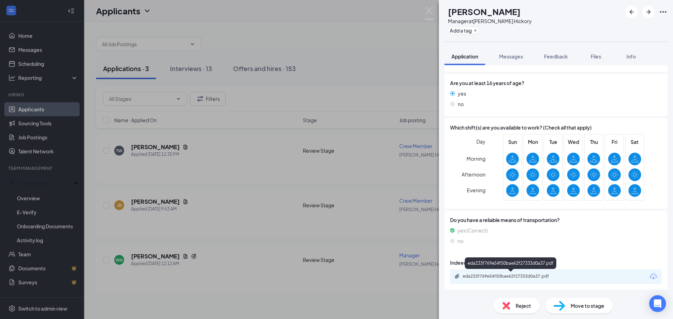  I want to click on span: Tue, so click(553, 142).